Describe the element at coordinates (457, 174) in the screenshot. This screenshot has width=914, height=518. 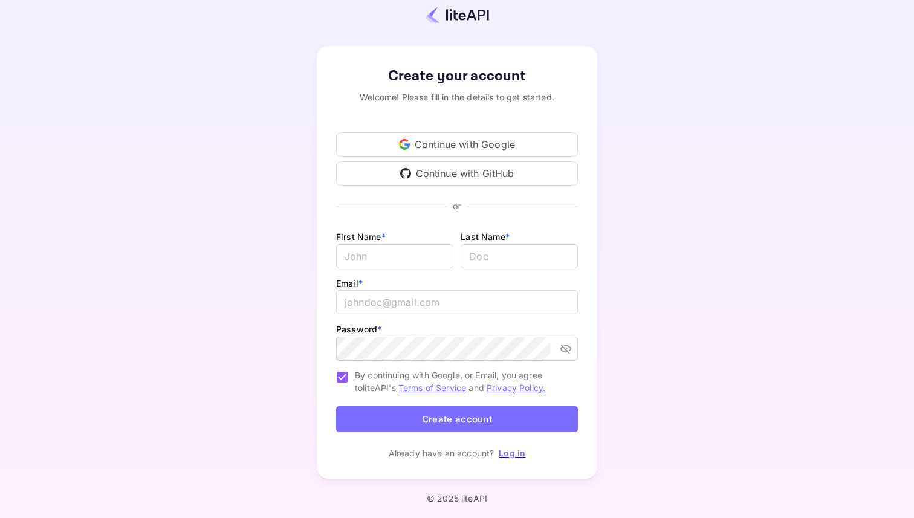
I see `div: Continue with GitHub` at that location.